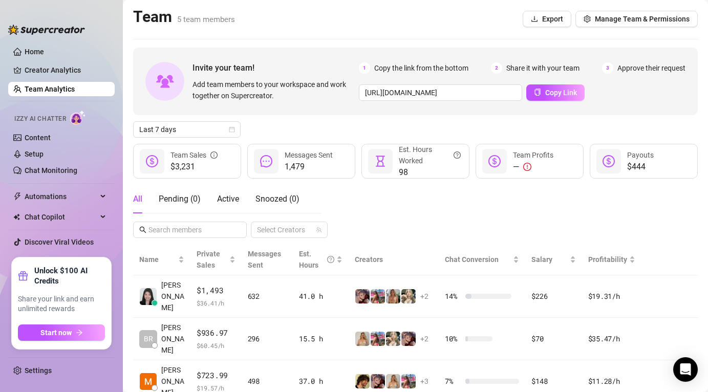  Describe the element at coordinates (453, 296) in the screenshot. I see `span: 14 %` at that location.